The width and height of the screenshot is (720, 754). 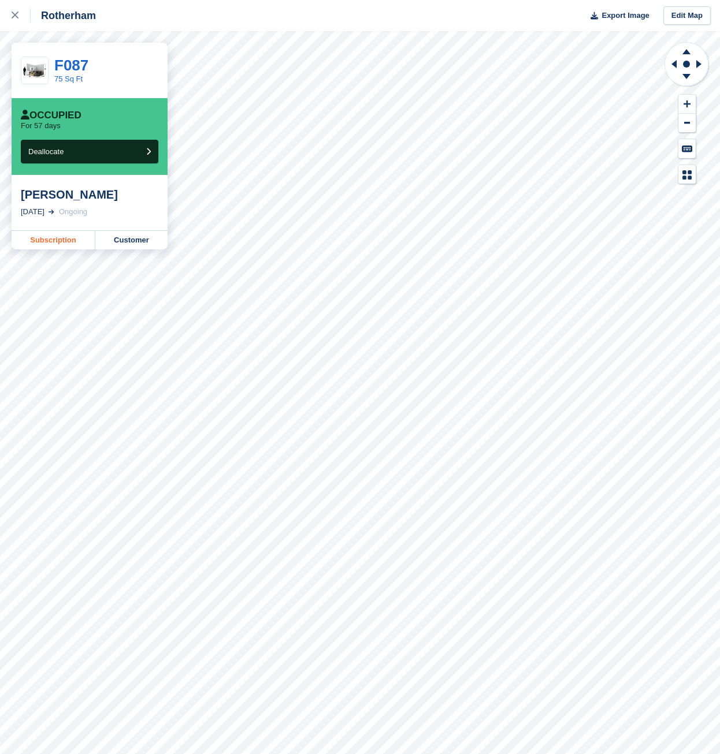 I want to click on p: For 57 days, so click(x=40, y=126).